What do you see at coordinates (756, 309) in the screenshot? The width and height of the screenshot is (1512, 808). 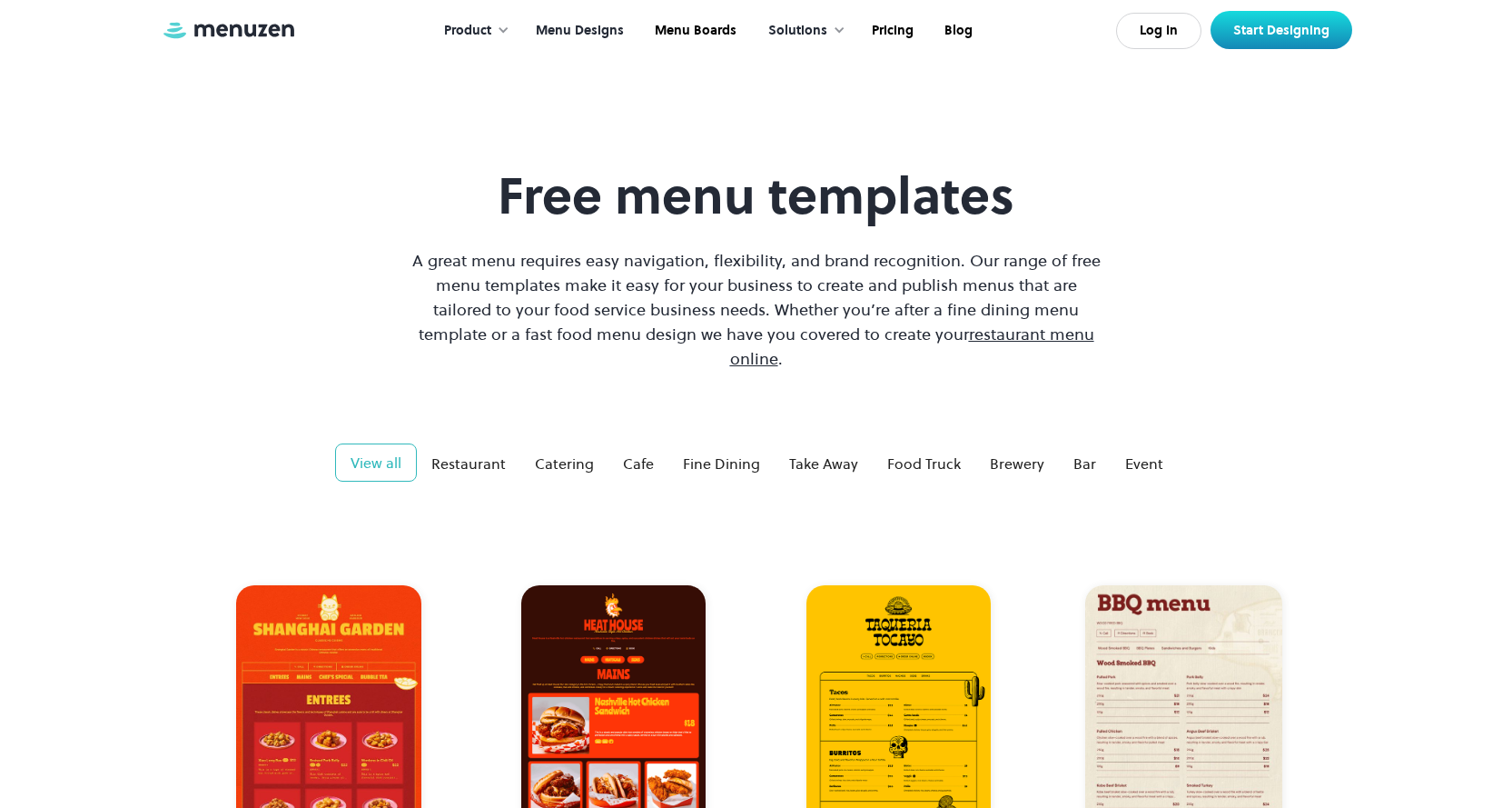 I see `p: A great menu requires easy navigation, flexibility, and brand recognition. Our range of free menu...` at bounding box center [756, 309].